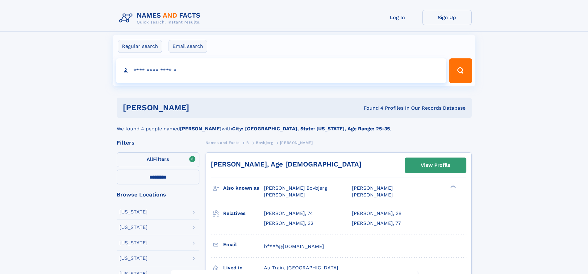 Image resolution: width=588 pixels, height=274 pixels. What do you see at coordinates (281, 71) in the screenshot?
I see `input: search input` at bounding box center [281, 71].